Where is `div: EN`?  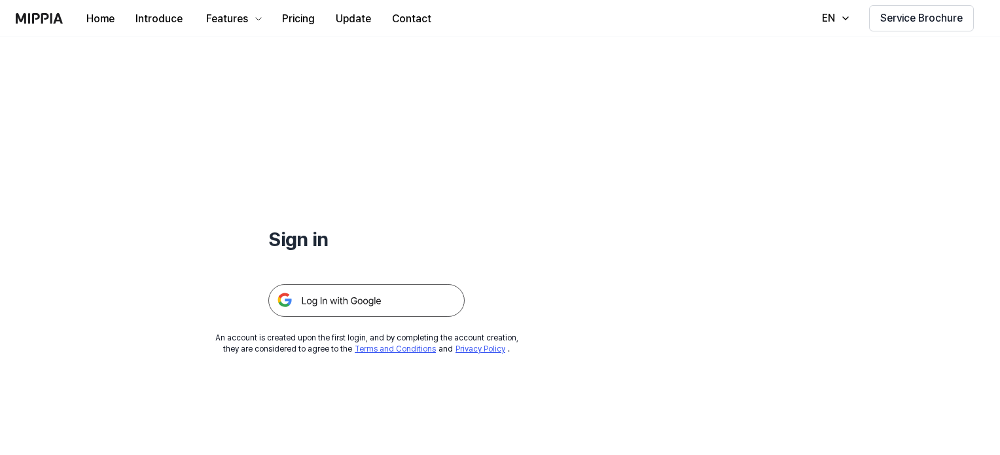
div: EN is located at coordinates (829, 18).